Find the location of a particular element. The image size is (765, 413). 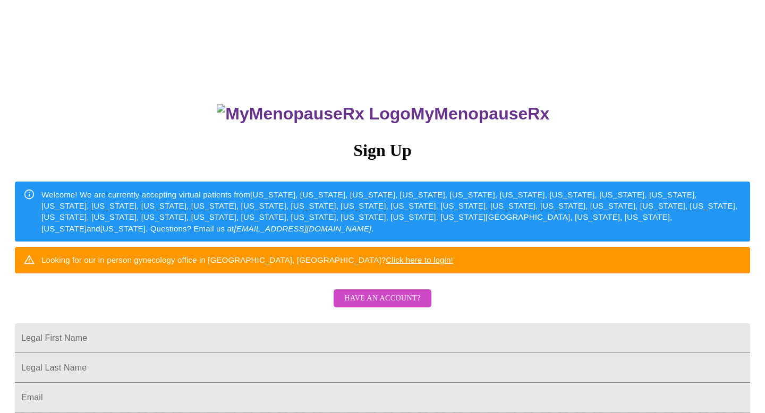

h3: MyMenopauseRx is located at coordinates (383, 114).